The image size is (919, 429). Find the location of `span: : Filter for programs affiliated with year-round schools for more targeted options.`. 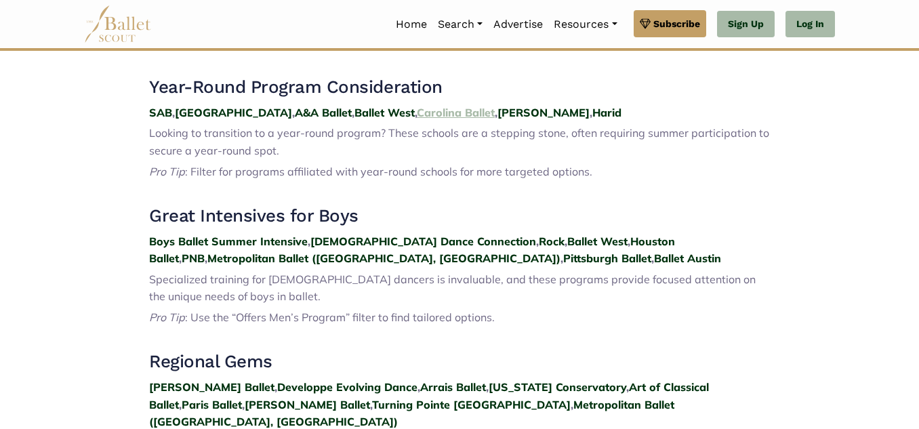

span: : Filter for programs affiliated with year-round schools for more targeted options. is located at coordinates (389, 172).